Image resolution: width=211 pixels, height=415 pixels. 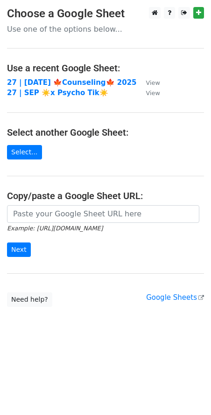 What do you see at coordinates (57, 93) in the screenshot?
I see `a: 27 | SEP ☀️x Psycho Tik☀️` at bounding box center [57, 93].